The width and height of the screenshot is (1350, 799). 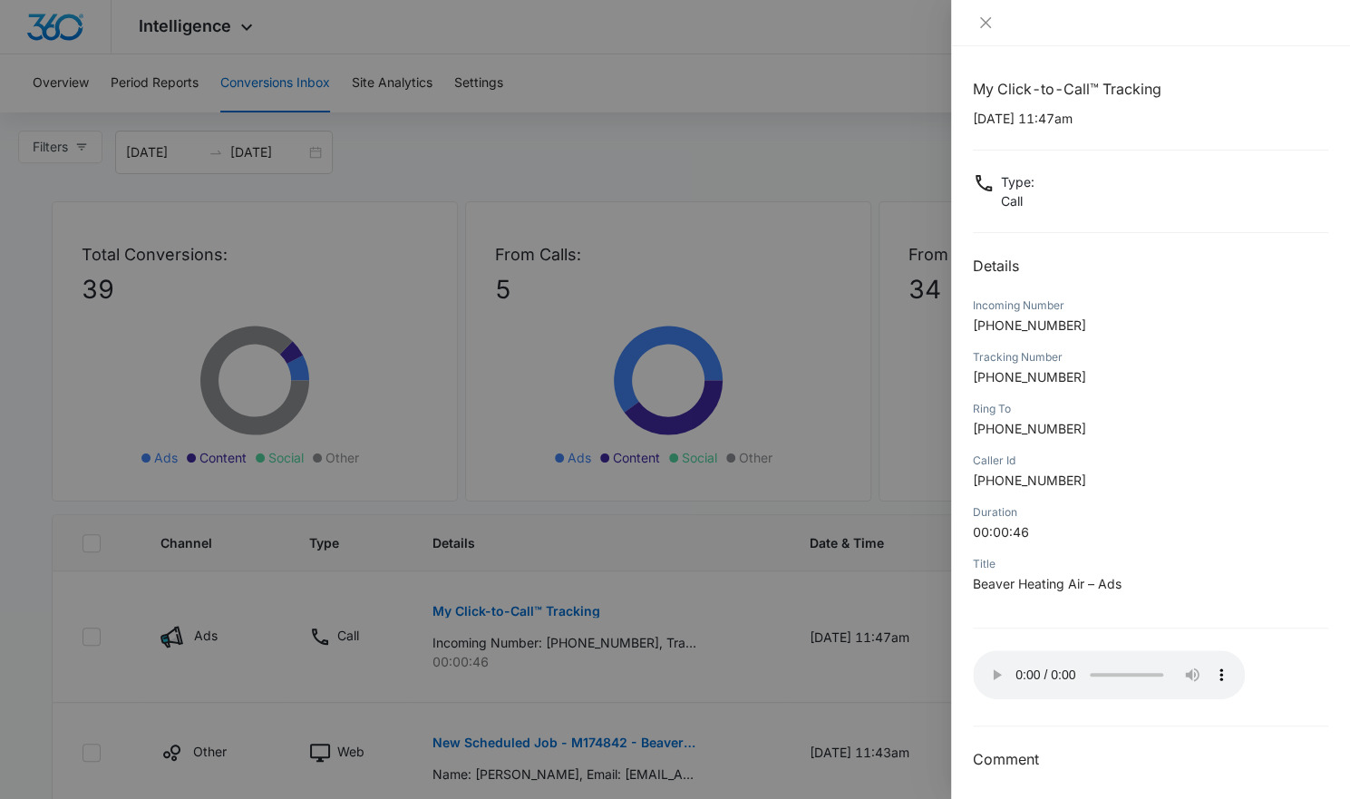 What do you see at coordinates (1151, 461) in the screenshot?
I see `div: Caller Id` at bounding box center [1151, 461].